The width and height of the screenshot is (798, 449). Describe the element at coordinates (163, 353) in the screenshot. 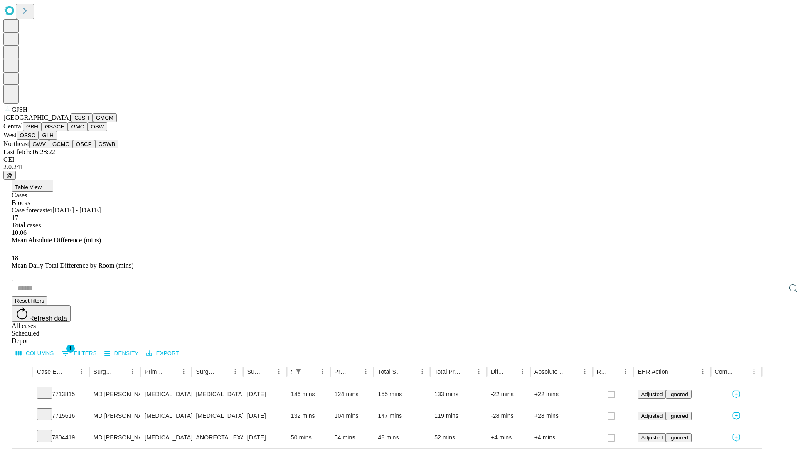

I see `button: Export` at that location.